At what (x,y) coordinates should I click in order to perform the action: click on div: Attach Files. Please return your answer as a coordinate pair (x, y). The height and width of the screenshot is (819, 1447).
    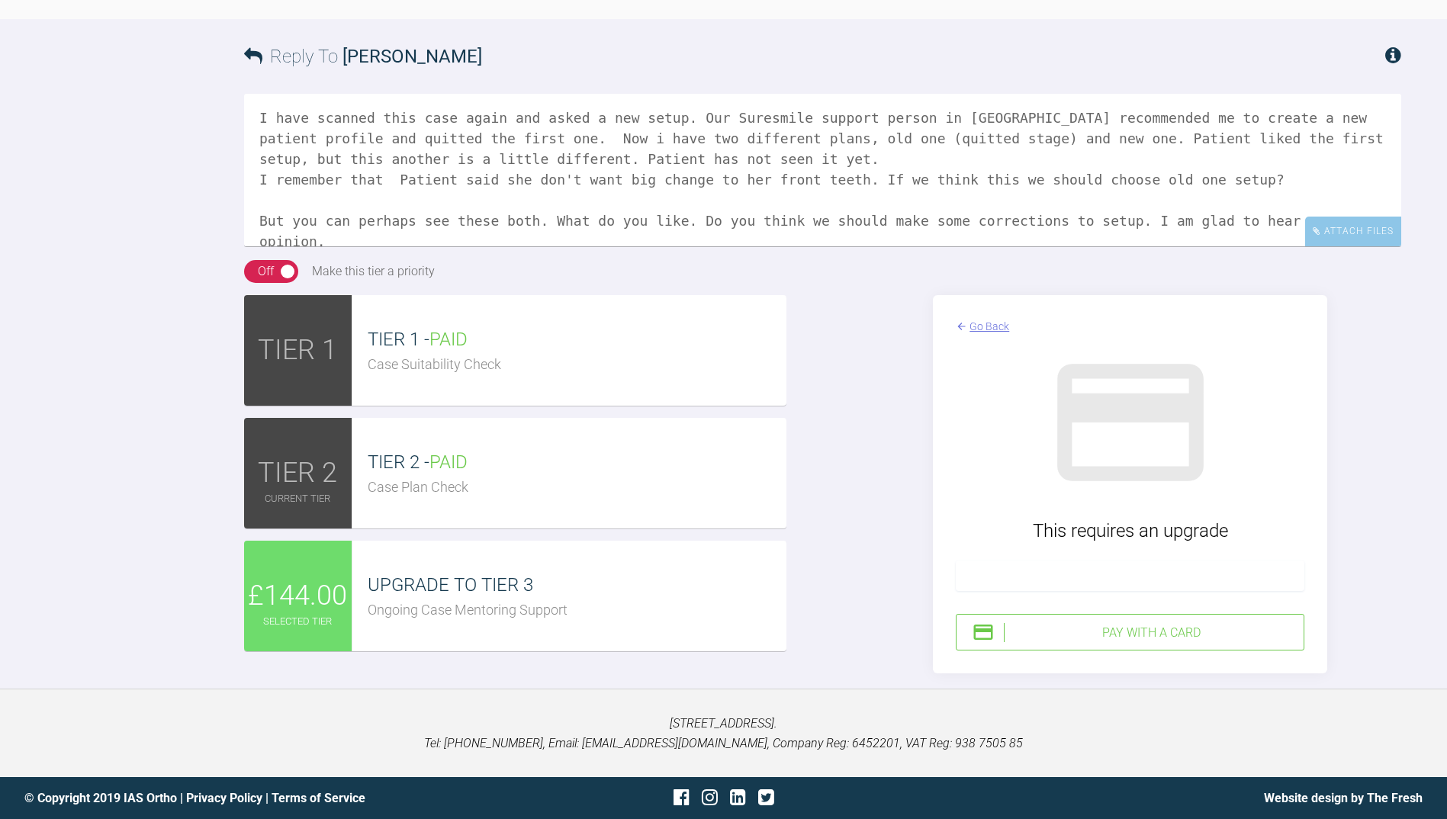
    Looking at the image, I should click on (1353, 231).